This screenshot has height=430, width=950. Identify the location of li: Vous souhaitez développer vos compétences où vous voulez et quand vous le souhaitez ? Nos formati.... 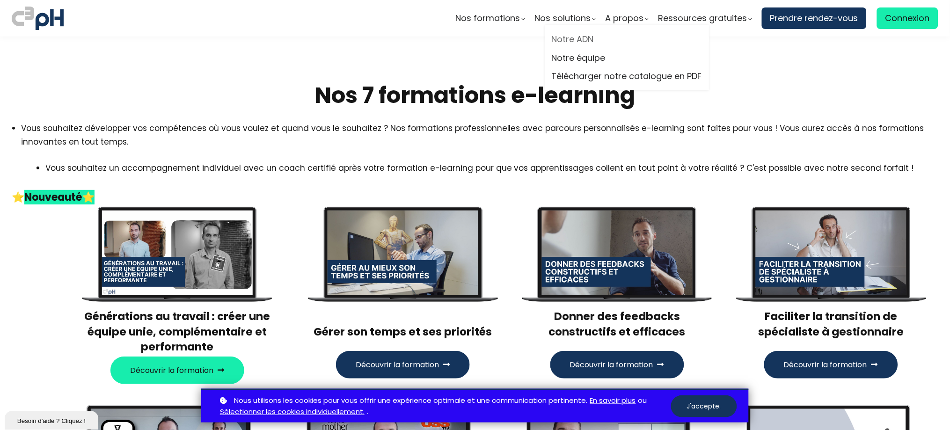
(480, 135).